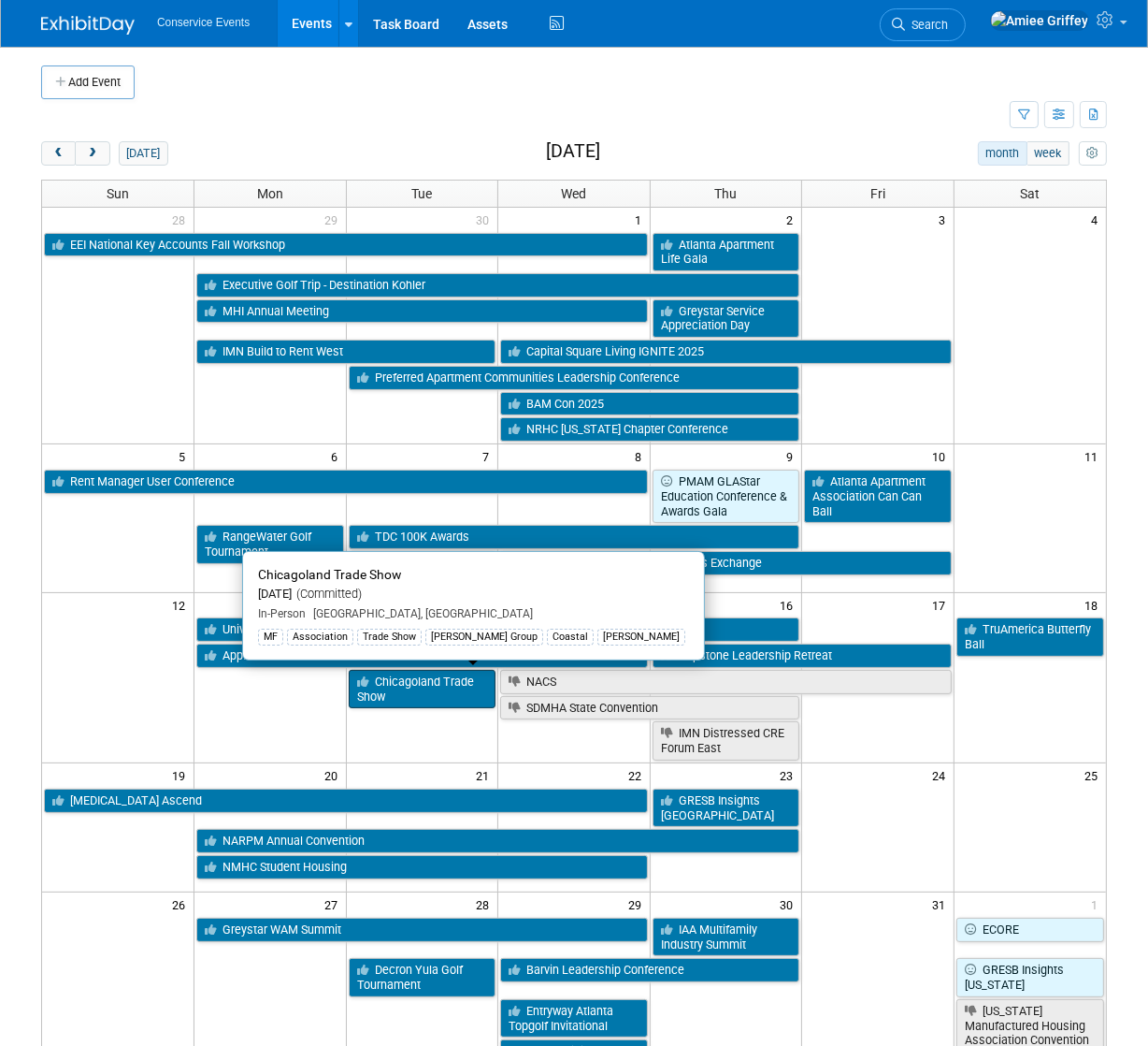 The image size is (1148, 1046). Describe the element at coordinates (923, 25) in the screenshot. I see `a: Search` at that location.